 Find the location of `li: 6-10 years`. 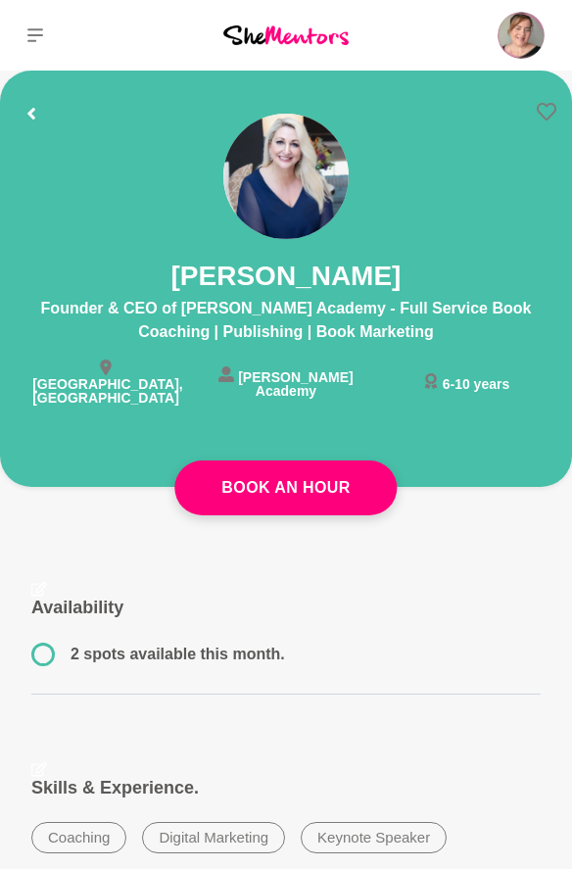

li: 6-10 years is located at coordinates (466, 382).